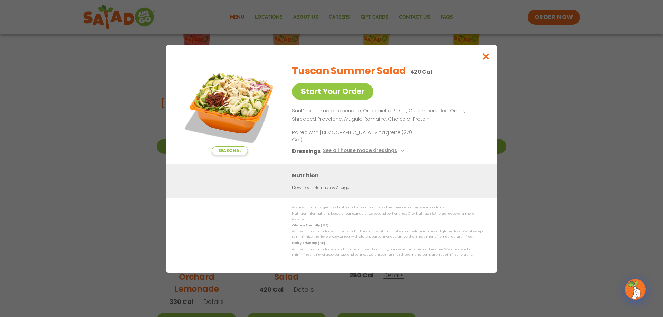  I want to click on span: Seasonal, so click(230, 151).